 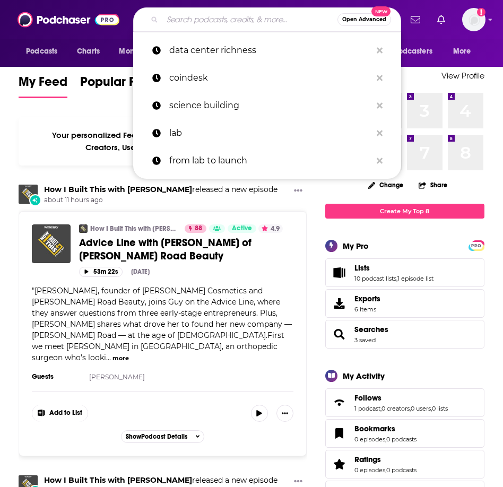 I want to click on button: Show profile menu, so click(x=474, y=20).